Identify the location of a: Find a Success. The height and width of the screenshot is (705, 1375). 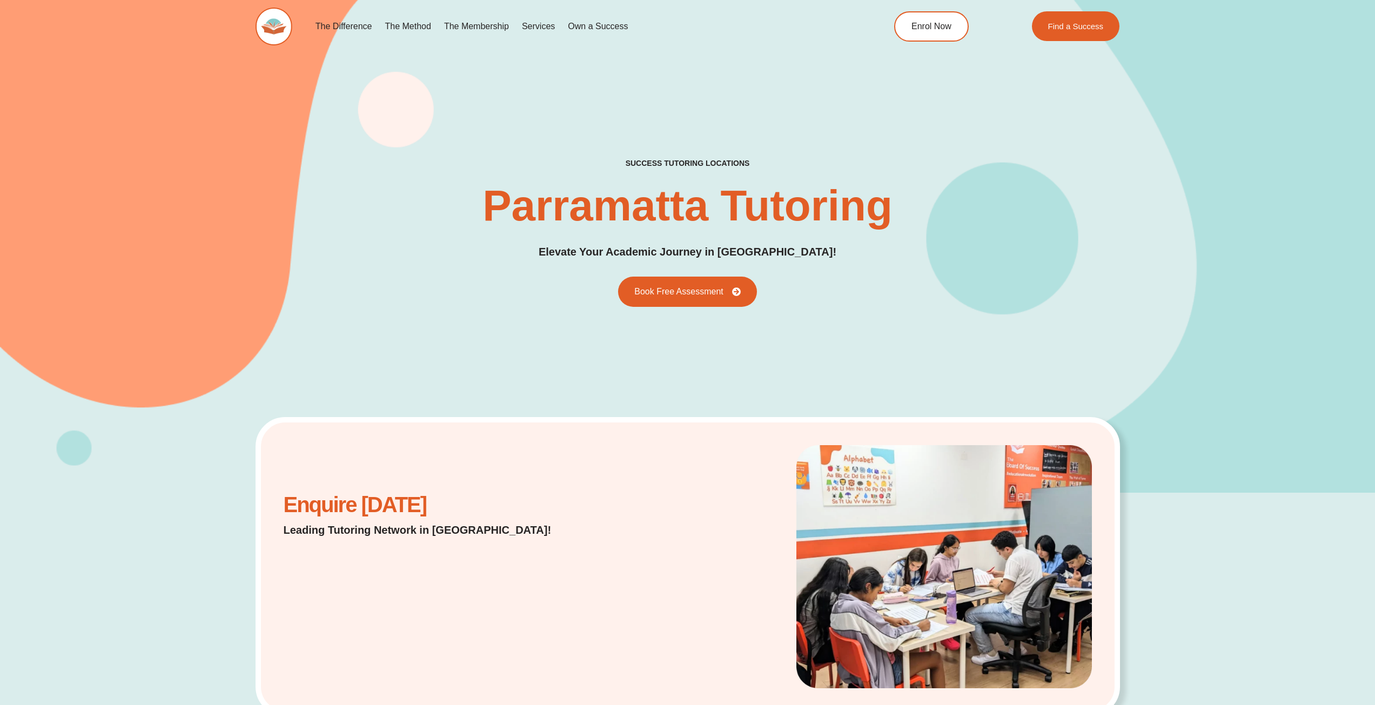
(1076, 26).